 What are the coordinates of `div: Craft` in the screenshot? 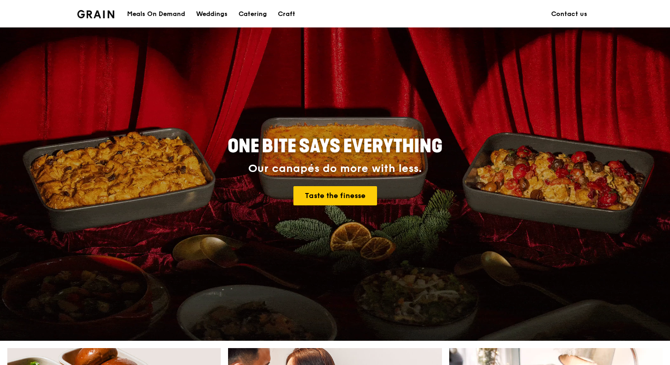 It's located at (287, 14).